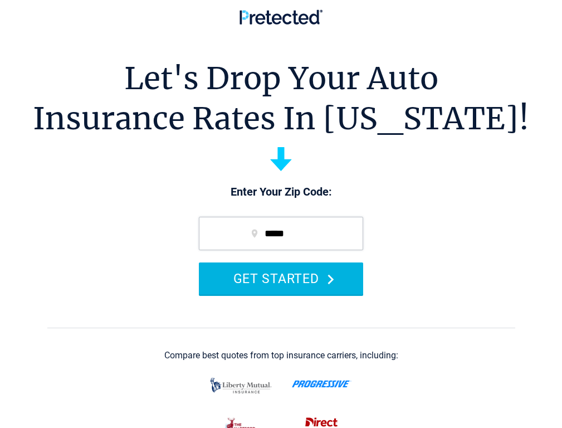 The height and width of the screenshot is (428, 562). Describe the element at coordinates (281, 233) in the screenshot. I see `input: zip code` at that location.